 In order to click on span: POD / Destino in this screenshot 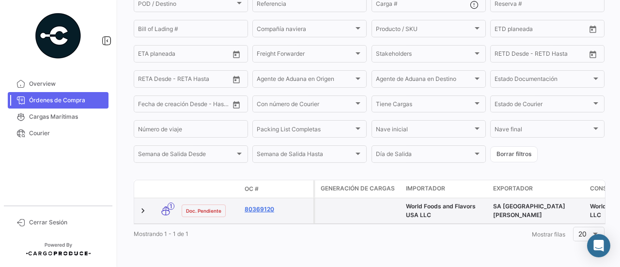, I will do `click(187, 5)`.